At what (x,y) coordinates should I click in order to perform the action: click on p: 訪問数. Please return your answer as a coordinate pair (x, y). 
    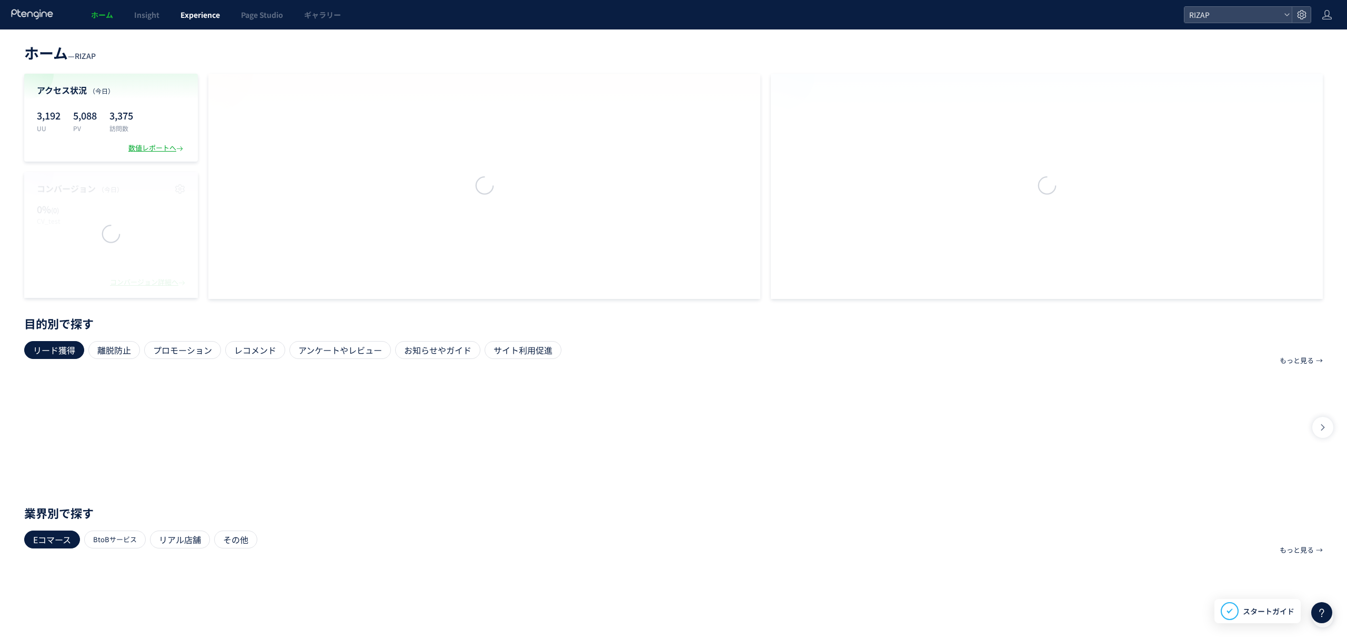
    Looking at the image, I should click on (121, 128).